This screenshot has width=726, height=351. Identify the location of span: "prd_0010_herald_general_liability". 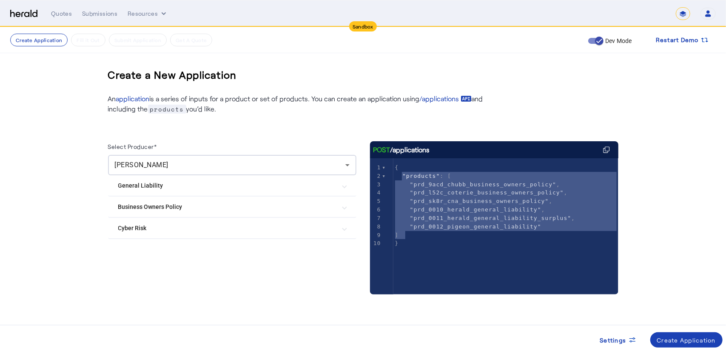
(475, 209).